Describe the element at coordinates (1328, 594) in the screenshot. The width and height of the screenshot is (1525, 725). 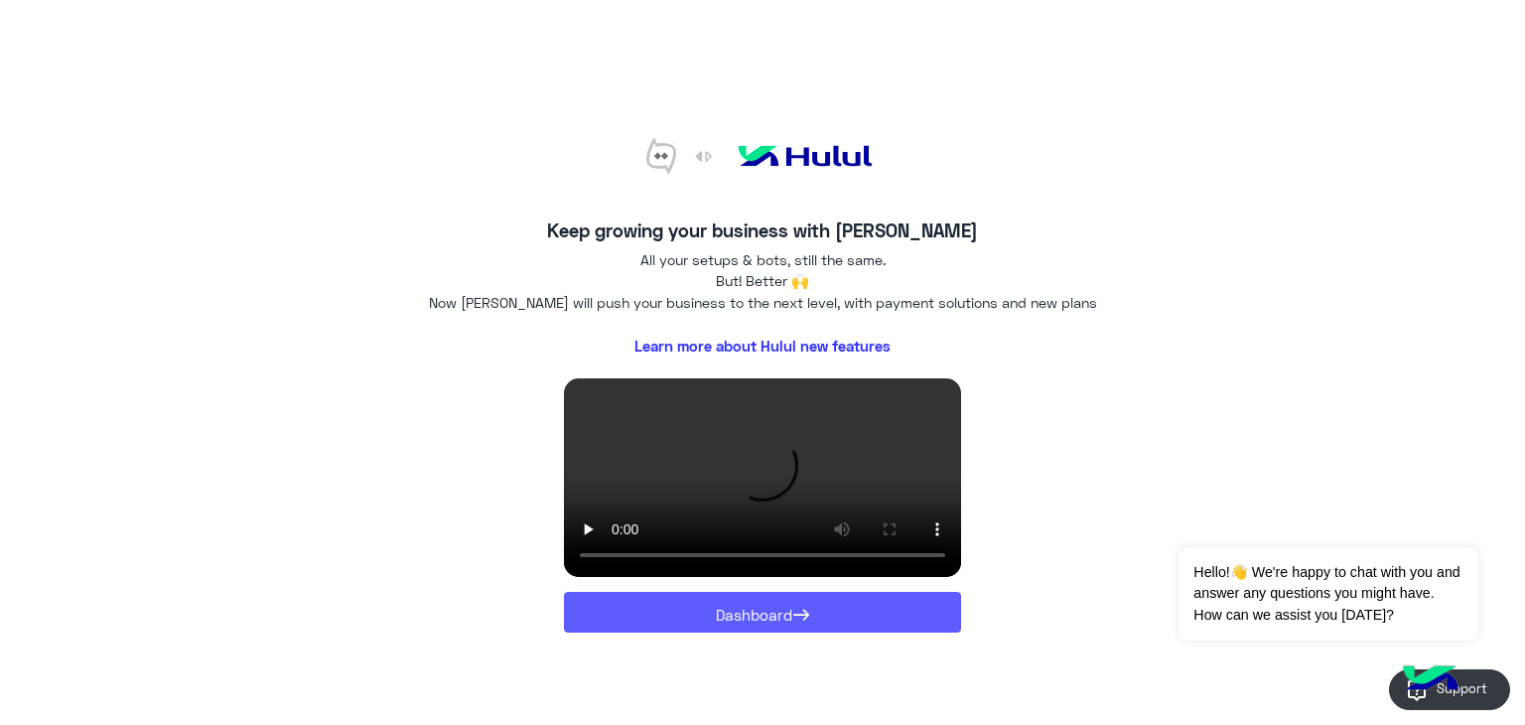
I see `span: Hello!👋 We're happy to chat with you and answer any questions you might have. How can we assist y...` at that location.